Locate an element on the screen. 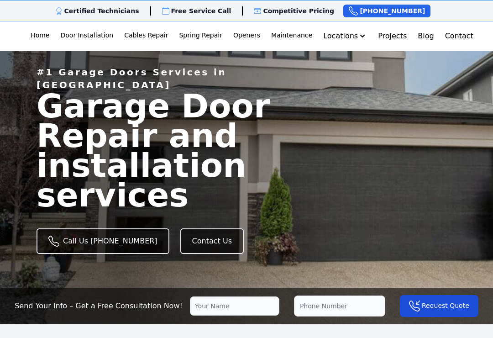 The width and height of the screenshot is (493, 338). input: Your Name is located at coordinates (235, 306).